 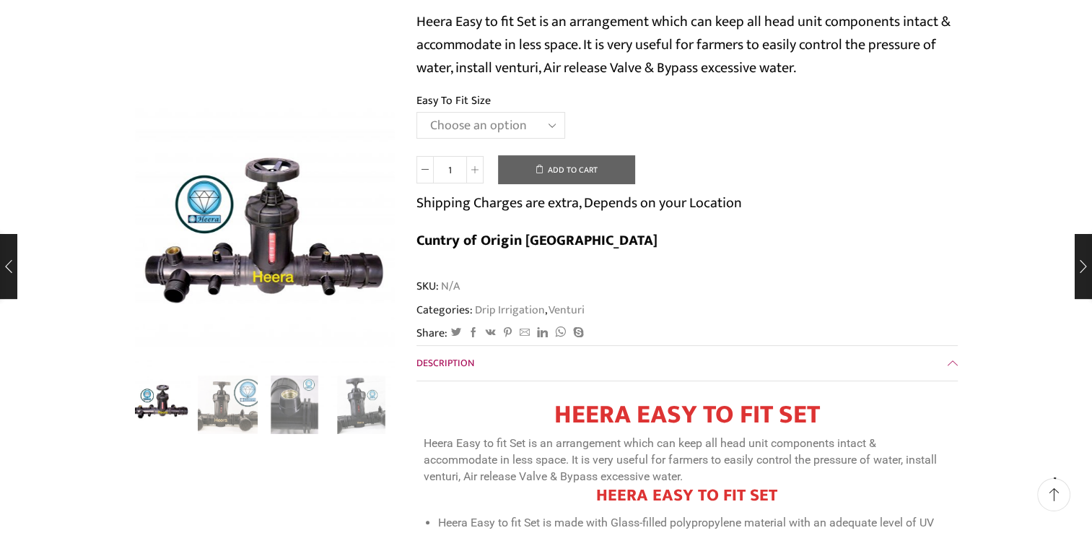 What do you see at coordinates (687, 414) in the screenshot?
I see `h1: HEERA EASY TO FIT SET` at bounding box center [687, 414].